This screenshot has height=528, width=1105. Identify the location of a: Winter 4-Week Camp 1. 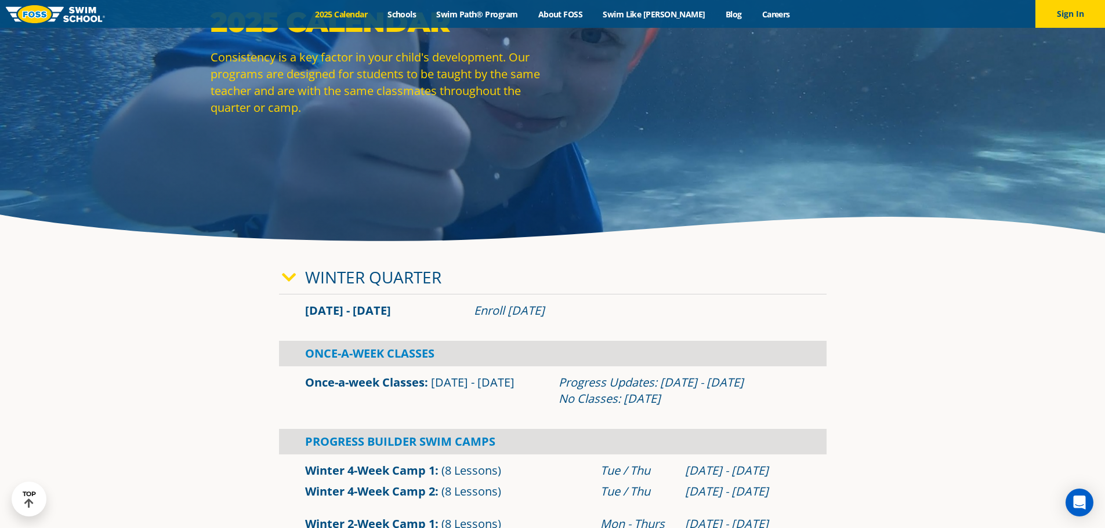
(370, 470).